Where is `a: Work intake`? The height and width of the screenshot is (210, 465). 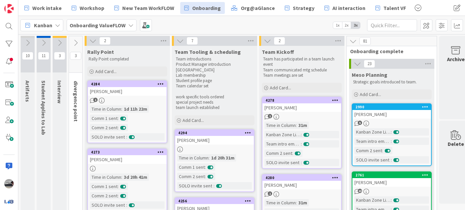
a: Work intake is located at coordinates (43, 8).